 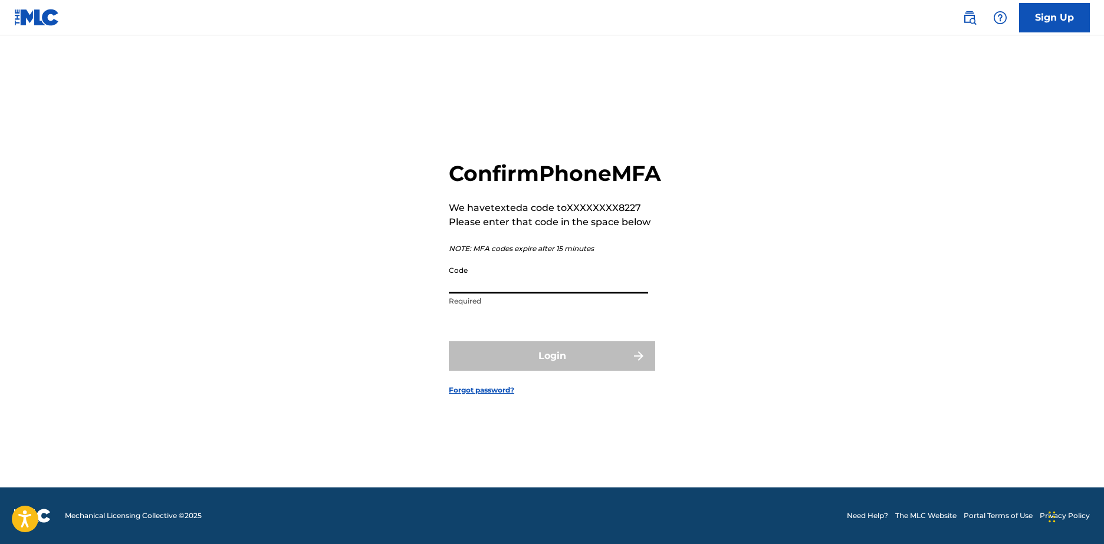 I want to click on a: Portal Terms of Use, so click(x=998, y=516).